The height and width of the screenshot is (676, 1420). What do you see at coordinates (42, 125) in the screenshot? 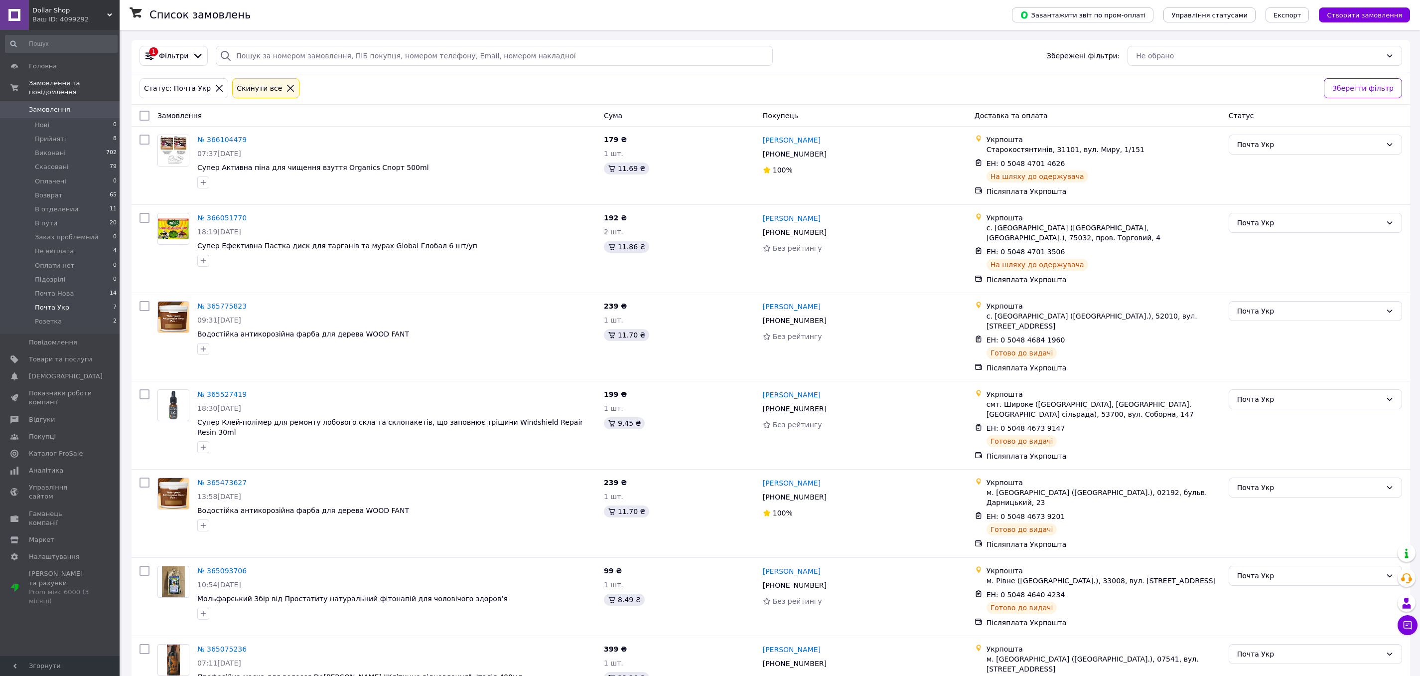
I see `span: Нові` at bounding box center [42, 125].